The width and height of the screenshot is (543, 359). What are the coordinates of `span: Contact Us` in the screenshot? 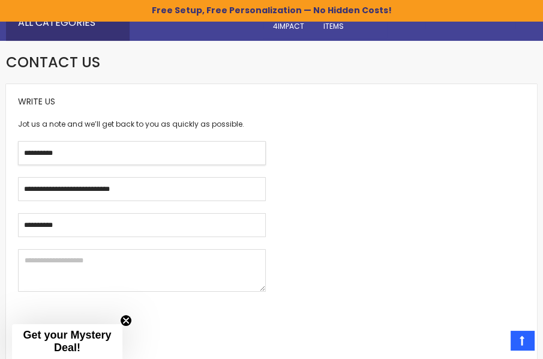 It's located at (53, 62).